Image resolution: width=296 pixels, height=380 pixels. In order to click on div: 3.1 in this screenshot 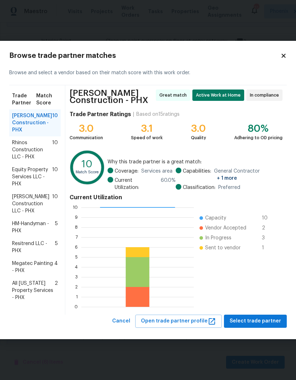, I will do `click(147, 128)`.